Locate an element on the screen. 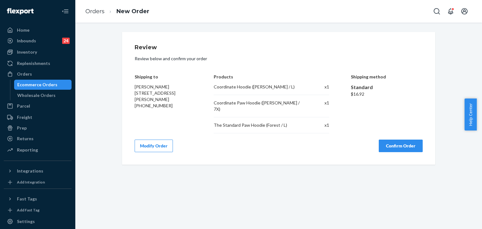 This screenshot has height=229, width=482. div: Parcel is located at coordinates (24, 106).